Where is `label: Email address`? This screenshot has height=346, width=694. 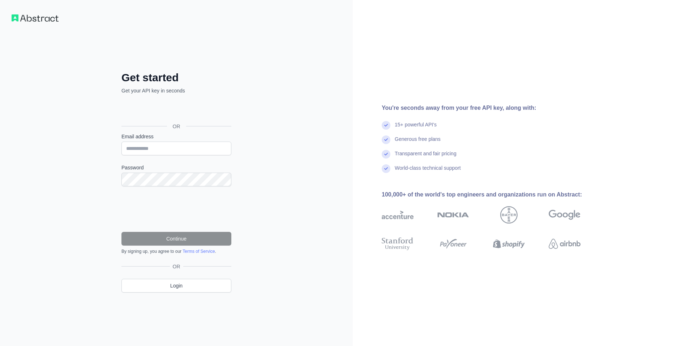
label: Email address is located at coordinates (176, 137).